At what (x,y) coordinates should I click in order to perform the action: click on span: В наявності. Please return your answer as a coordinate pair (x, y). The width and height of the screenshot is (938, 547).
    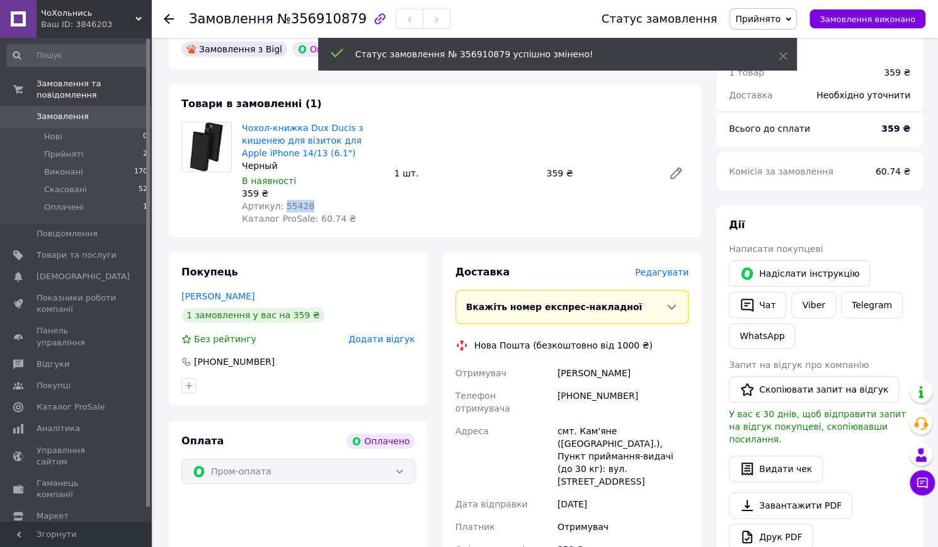
    Looking at the image, I should click on (269, 181).